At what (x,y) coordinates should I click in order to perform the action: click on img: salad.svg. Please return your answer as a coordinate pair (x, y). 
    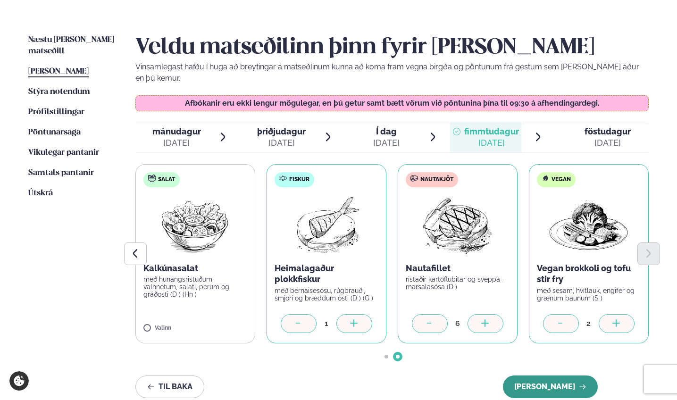
    Looking at the image, I should click on (152, 178).